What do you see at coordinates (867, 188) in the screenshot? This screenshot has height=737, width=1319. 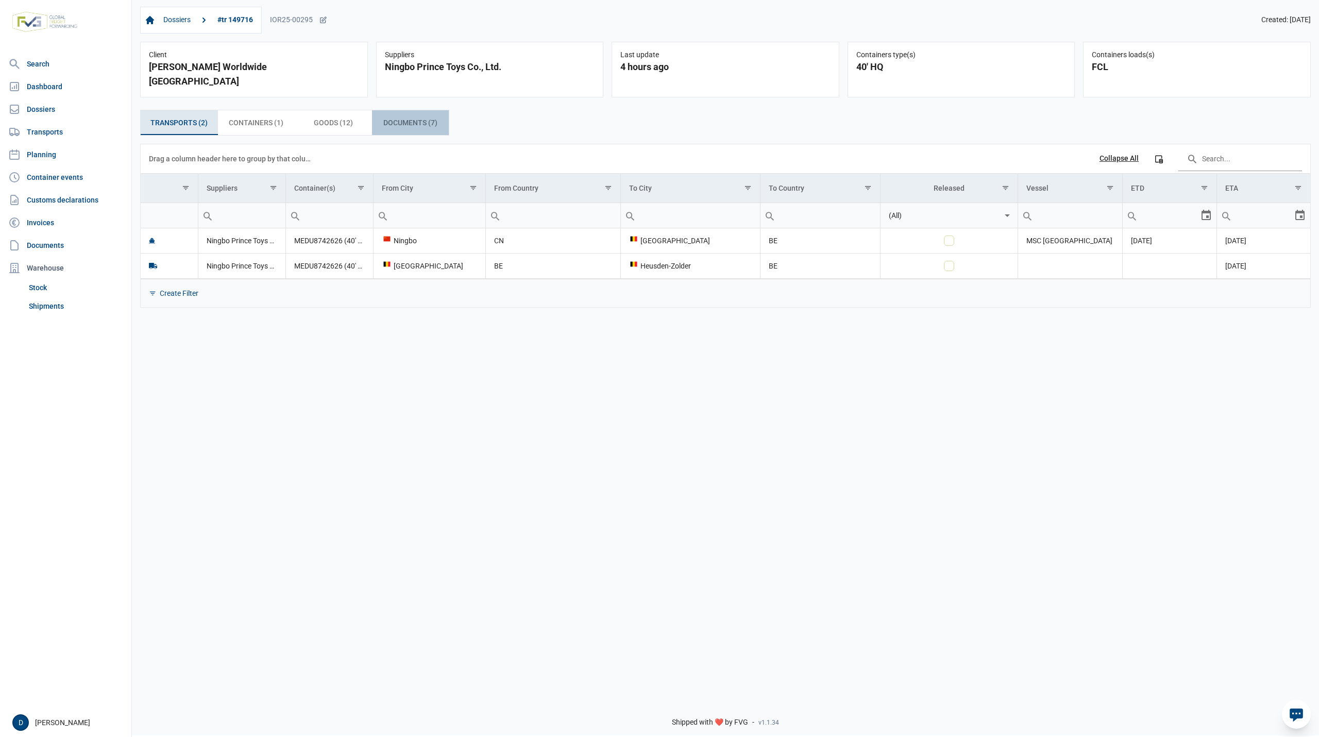 I see `span: Show filter options for column 'To Country'` at bounding box center [867, 188].